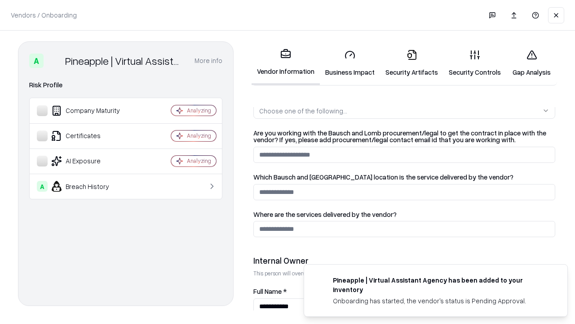 This screenshot has width=575, height=324. I want to click on div: Pineapple | Virtual Assistant Agency has been added to your inventory, so click(439, 284).